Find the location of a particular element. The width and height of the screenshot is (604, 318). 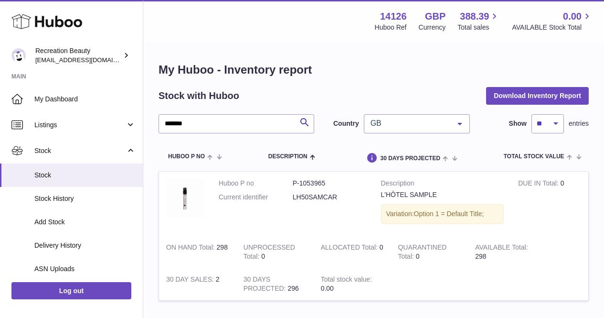

h2: Stock with Huboo is located at coordinates (199, 96).